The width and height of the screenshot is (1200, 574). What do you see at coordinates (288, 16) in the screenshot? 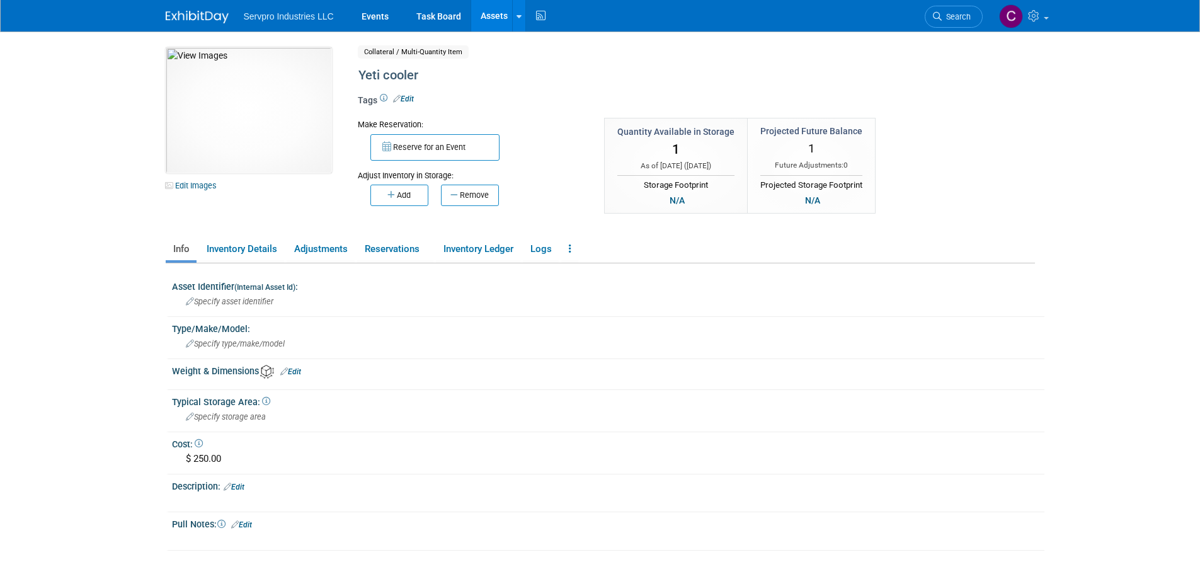
I see `span: Servpro Industries LLC` at bounding box center [288, 16].